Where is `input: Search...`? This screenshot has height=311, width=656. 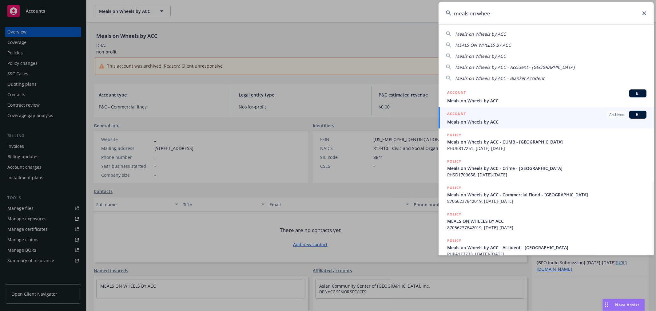
input: Search... is located at coordinates (546, 13).